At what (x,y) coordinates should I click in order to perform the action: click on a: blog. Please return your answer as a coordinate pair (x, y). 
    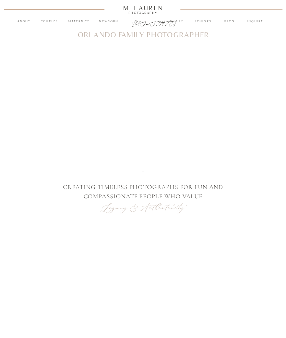
    Looking at the image, I should click on (229, 22).